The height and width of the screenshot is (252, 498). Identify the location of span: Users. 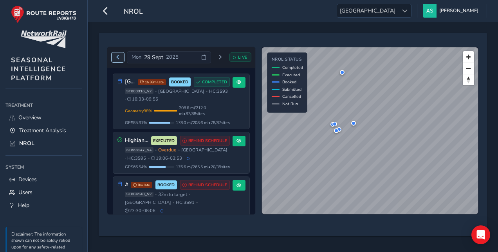
(25, 192).